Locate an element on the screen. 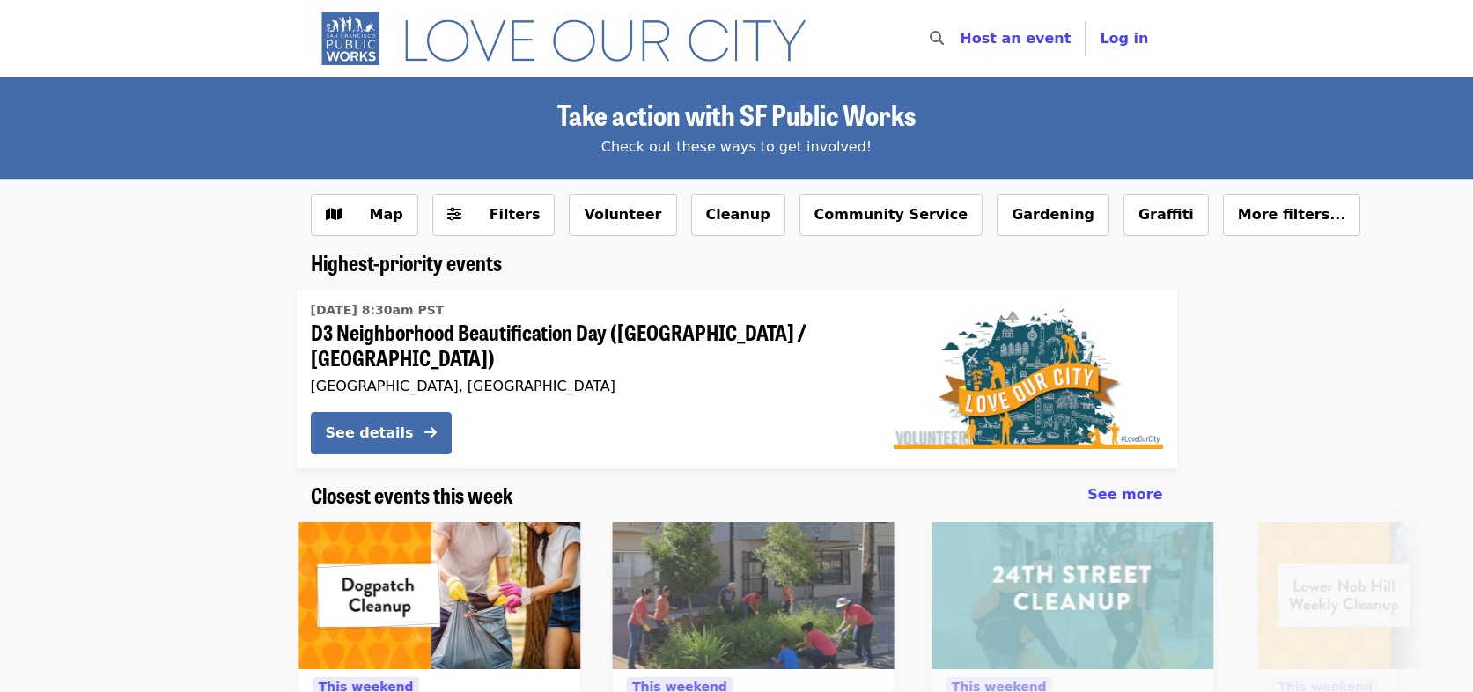 This screenshot has height=692, width=1473. div: See details is located at coordinates (370, 433).